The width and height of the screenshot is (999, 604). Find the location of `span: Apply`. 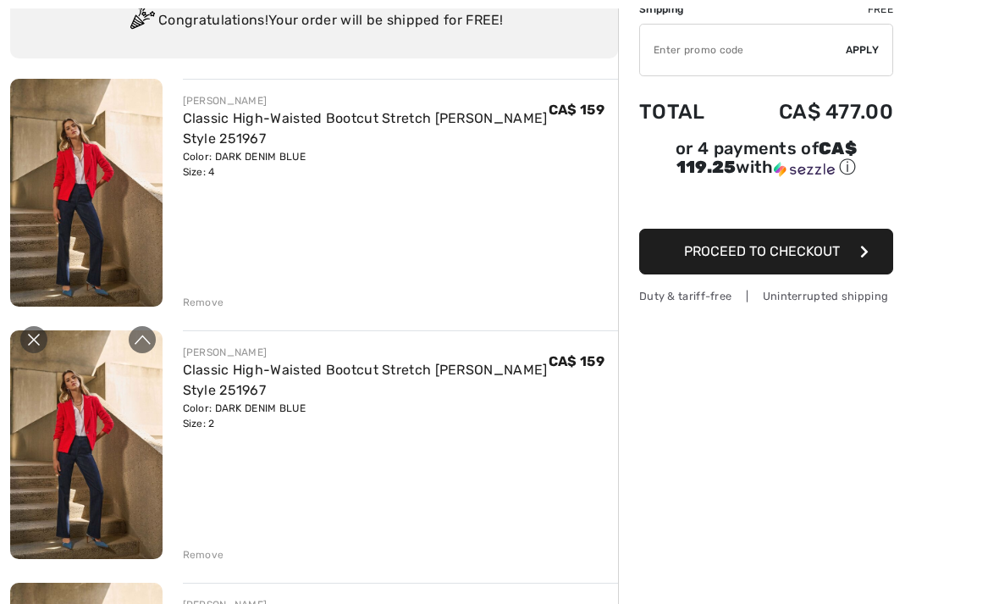

span: Apply is located at coordinates (863, 50).